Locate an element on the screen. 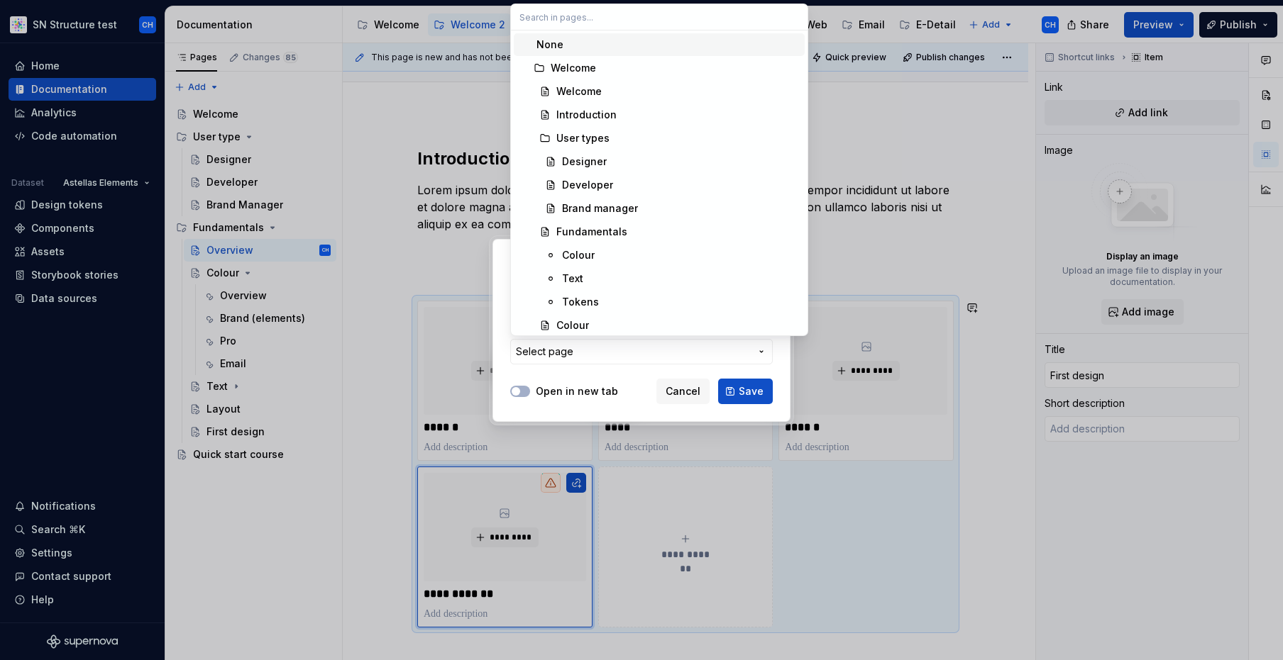 This screenshot has height=660, width=1283. div: User types is located at coordinates (582, 138).